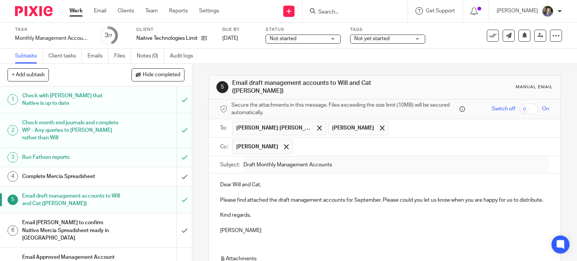  What do you see at coordinates (384, 200) in the screenshot?
I see `p: Please find attached the draft management accounts for September. Please could you let us know wh...` at bounding box center [384, 200].